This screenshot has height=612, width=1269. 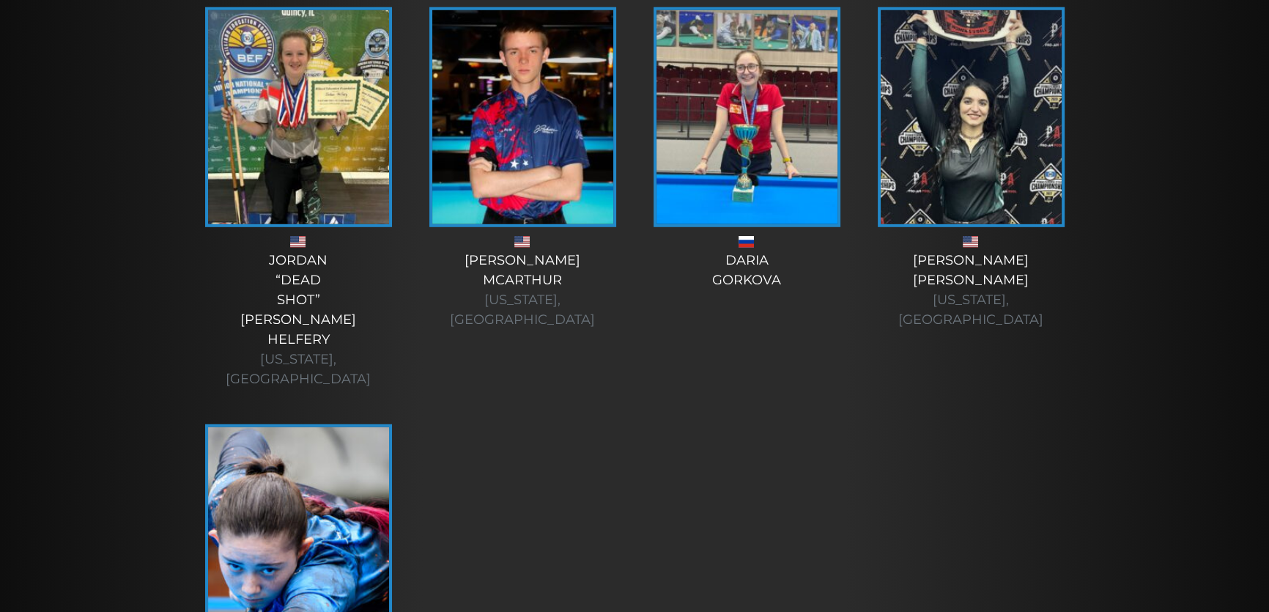 What do you see at coordinates (747, 117) in the screenshot?
I see `img: 1000060455-225x320.jpg` at bounding box center [747, 117].